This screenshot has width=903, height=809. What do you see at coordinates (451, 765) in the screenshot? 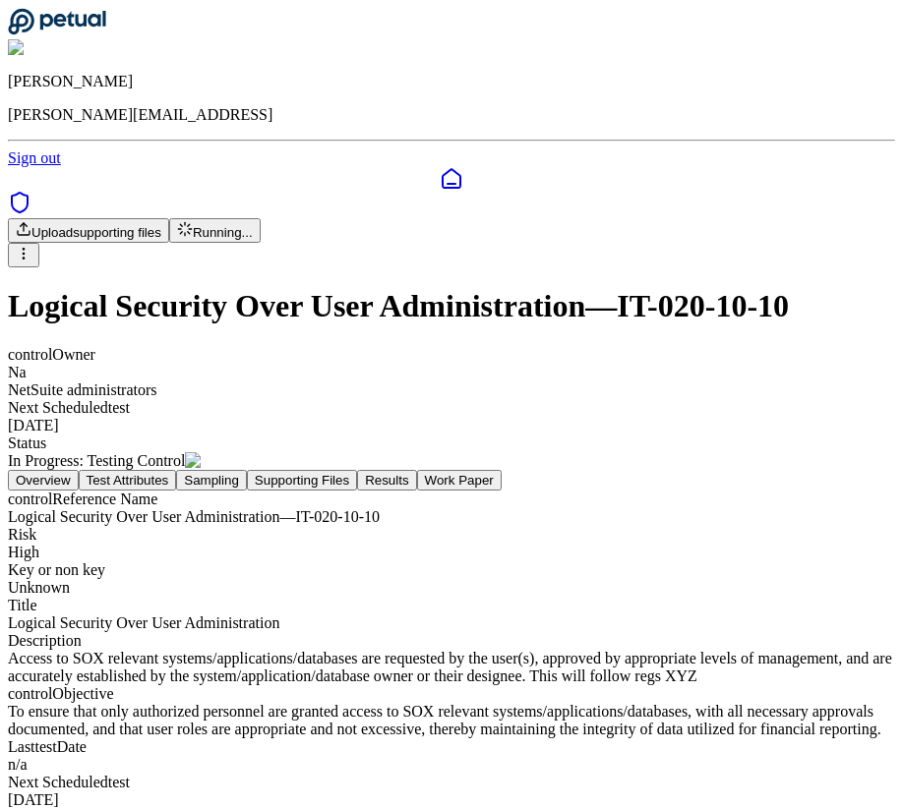
I see `div: n/a` at bounding box center [451, 765].